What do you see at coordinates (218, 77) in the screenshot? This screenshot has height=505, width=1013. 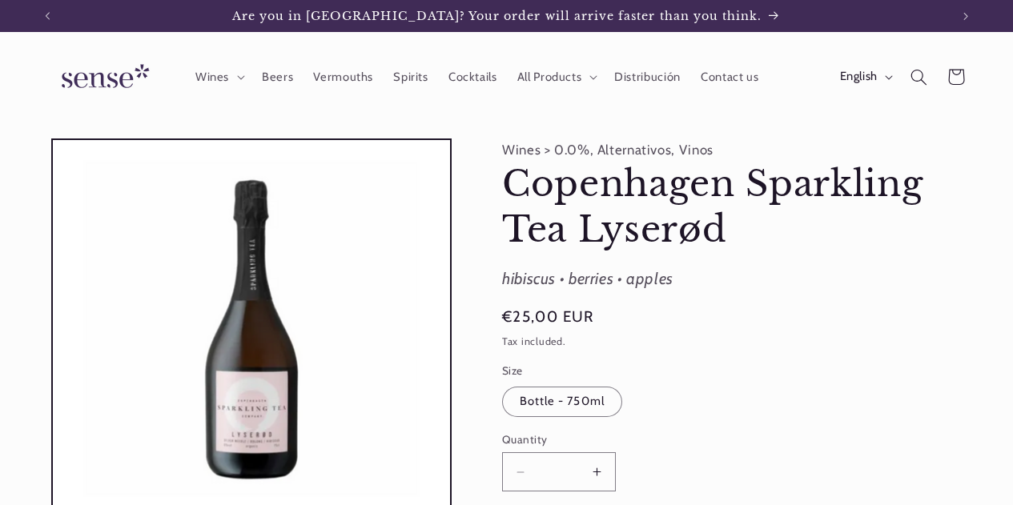 I see `summary: Wines` at bounding box center [218, 77].